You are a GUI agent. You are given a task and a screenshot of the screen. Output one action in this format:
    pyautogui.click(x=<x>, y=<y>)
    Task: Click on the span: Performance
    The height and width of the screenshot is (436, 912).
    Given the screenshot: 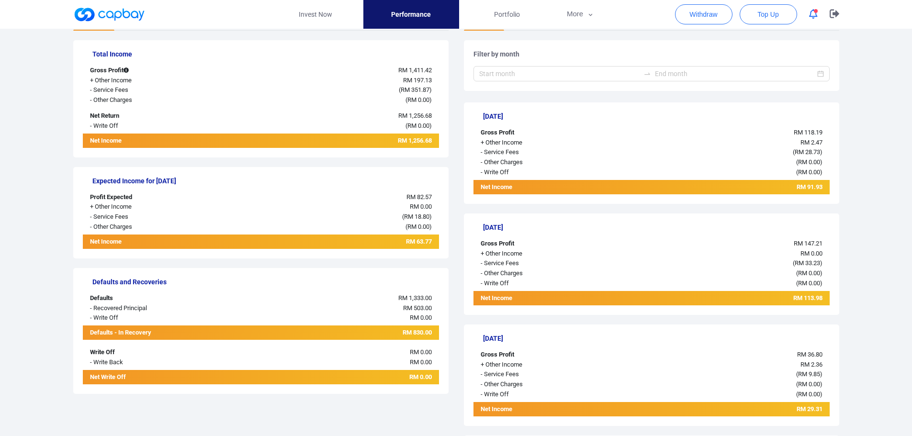 What is the action you would take?
    pyautogui.click(x=411, y=14)
    